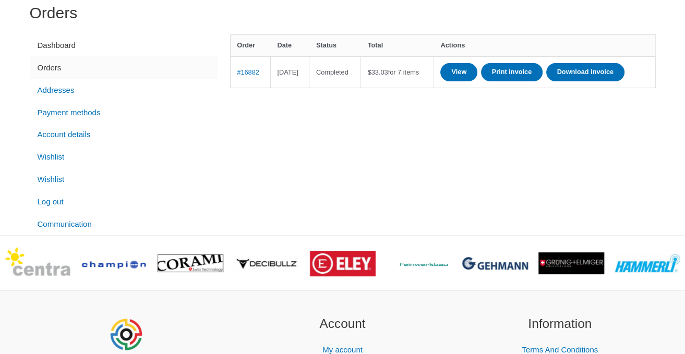 Image resolution: width=685 pixels, height=354 pixels. Describe the element at coordinates (124, 90) in the screenshot. I see `a: Addresses` at that location.